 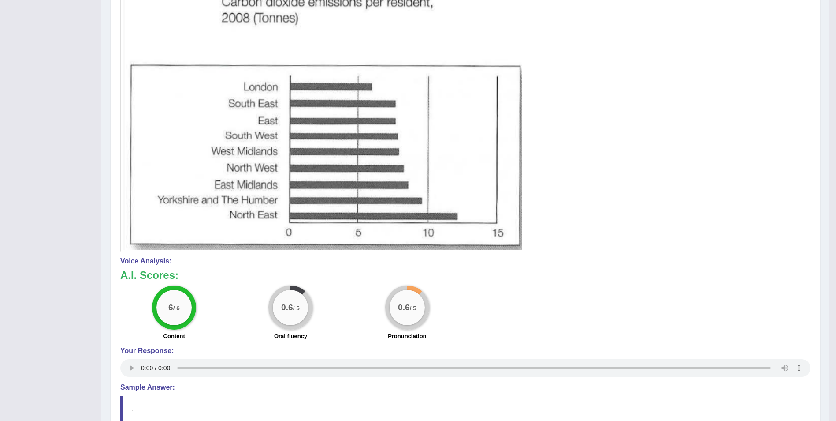 What do you see at coordinates (407, 336) in the screenshot?
I see `label: Pronunciation` at bounding box center [407, 336].